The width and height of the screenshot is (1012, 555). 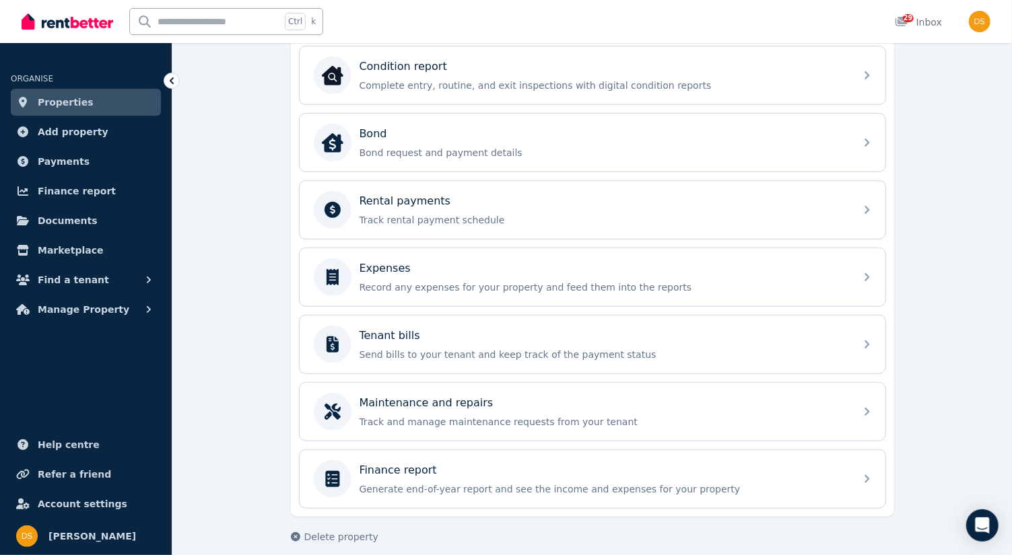 What do you see at coordinates (335, 537) in the screenshot?
I see `button: Delete property` at bounding box center [335, 537].